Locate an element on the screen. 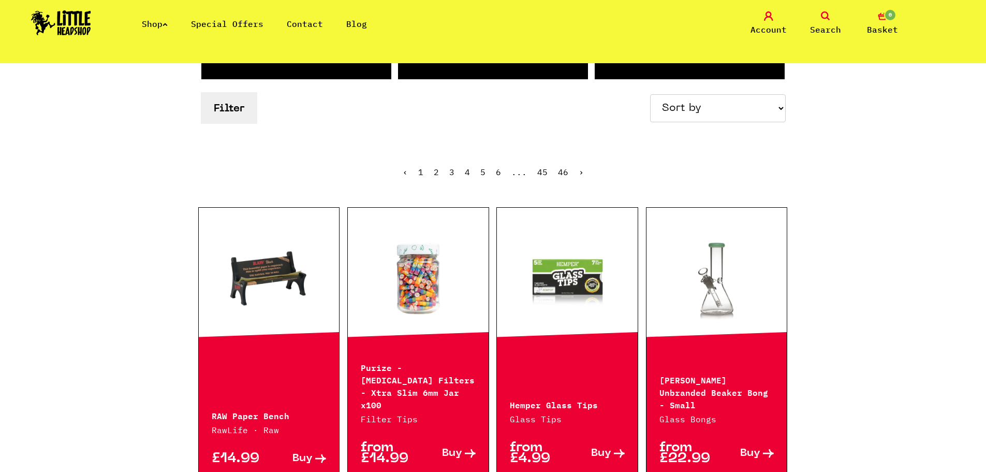 This screenshot has width=986, height=472. p: RAW Paper Bench is located at coordinates (269, 415).